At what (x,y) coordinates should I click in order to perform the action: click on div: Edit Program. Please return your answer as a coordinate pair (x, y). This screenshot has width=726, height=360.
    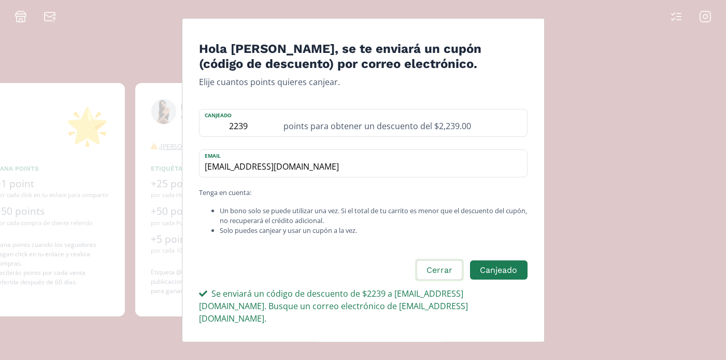
    Looking at the image, I should click on (363, 180).